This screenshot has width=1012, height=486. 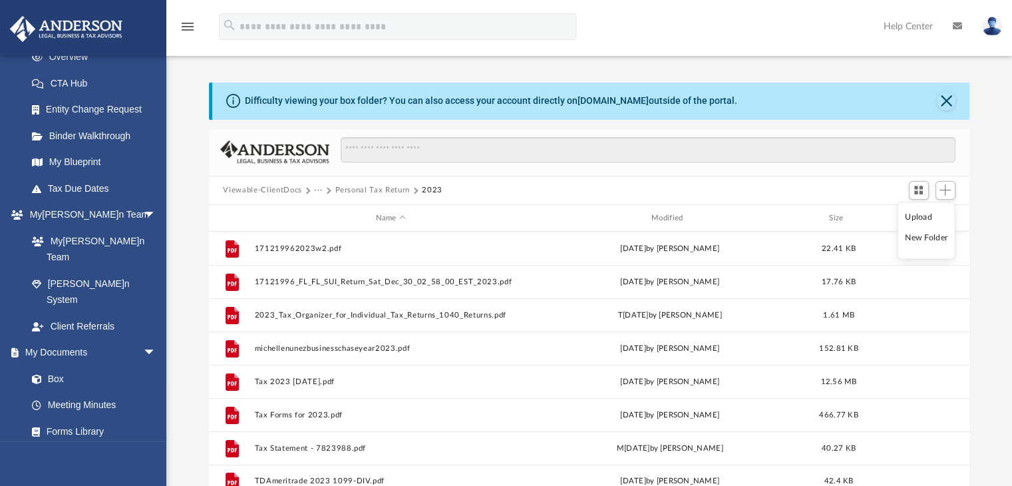 I want to click on ul: Add, so click(x=926, y=231).